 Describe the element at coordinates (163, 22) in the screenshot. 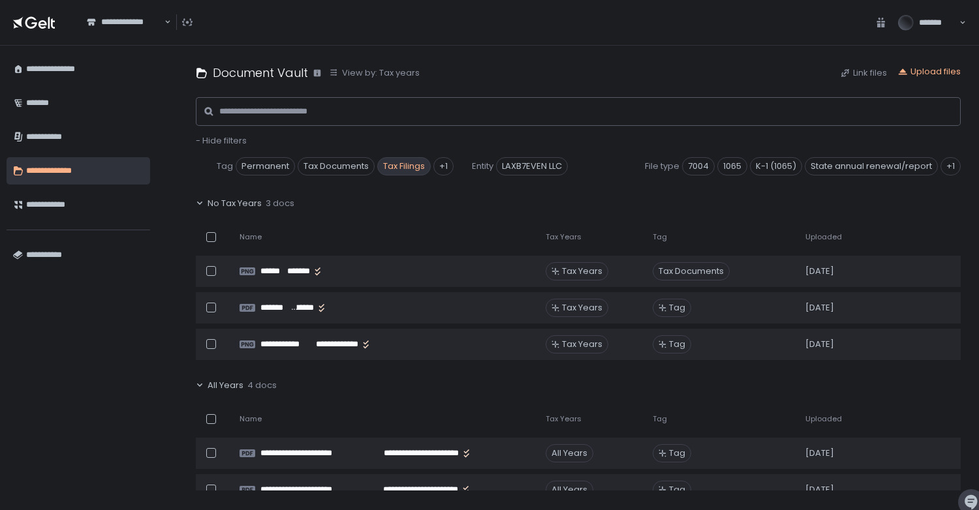

I see `input: Search for option` at that location.